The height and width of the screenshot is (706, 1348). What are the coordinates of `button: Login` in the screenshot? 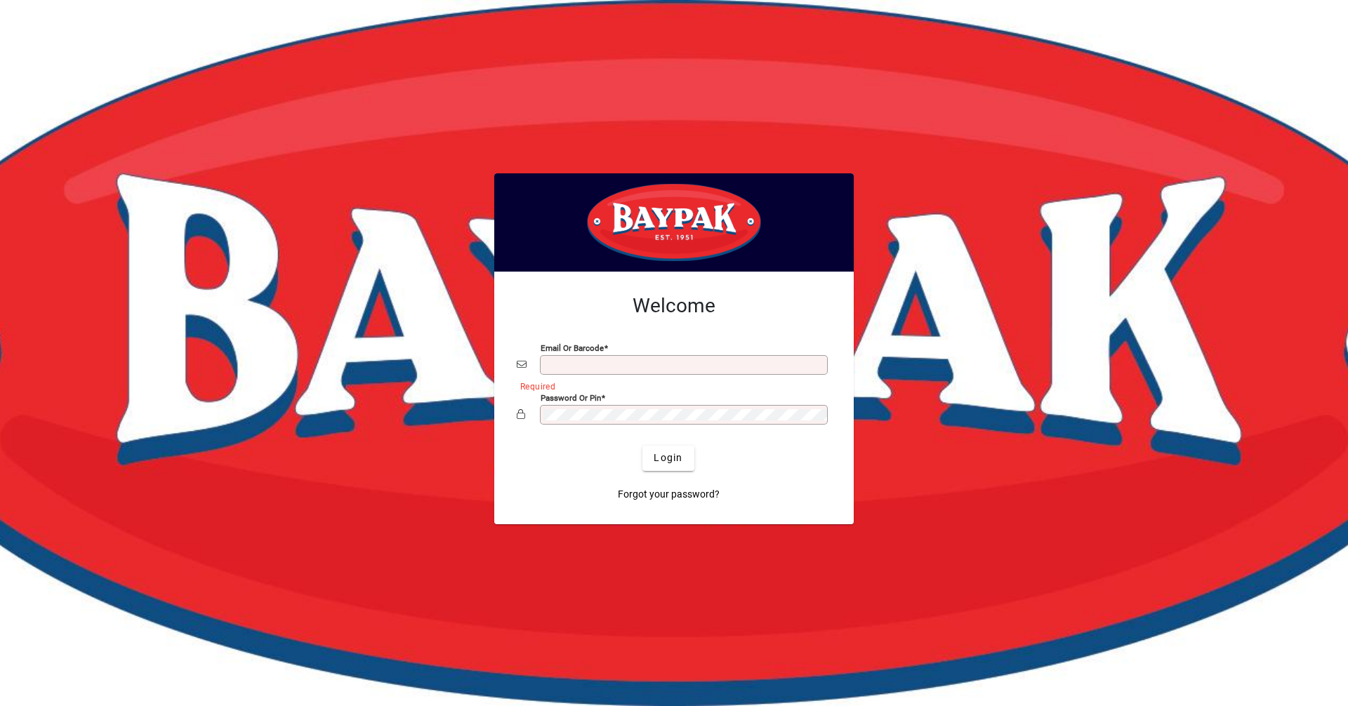 It's located at (668, 459).